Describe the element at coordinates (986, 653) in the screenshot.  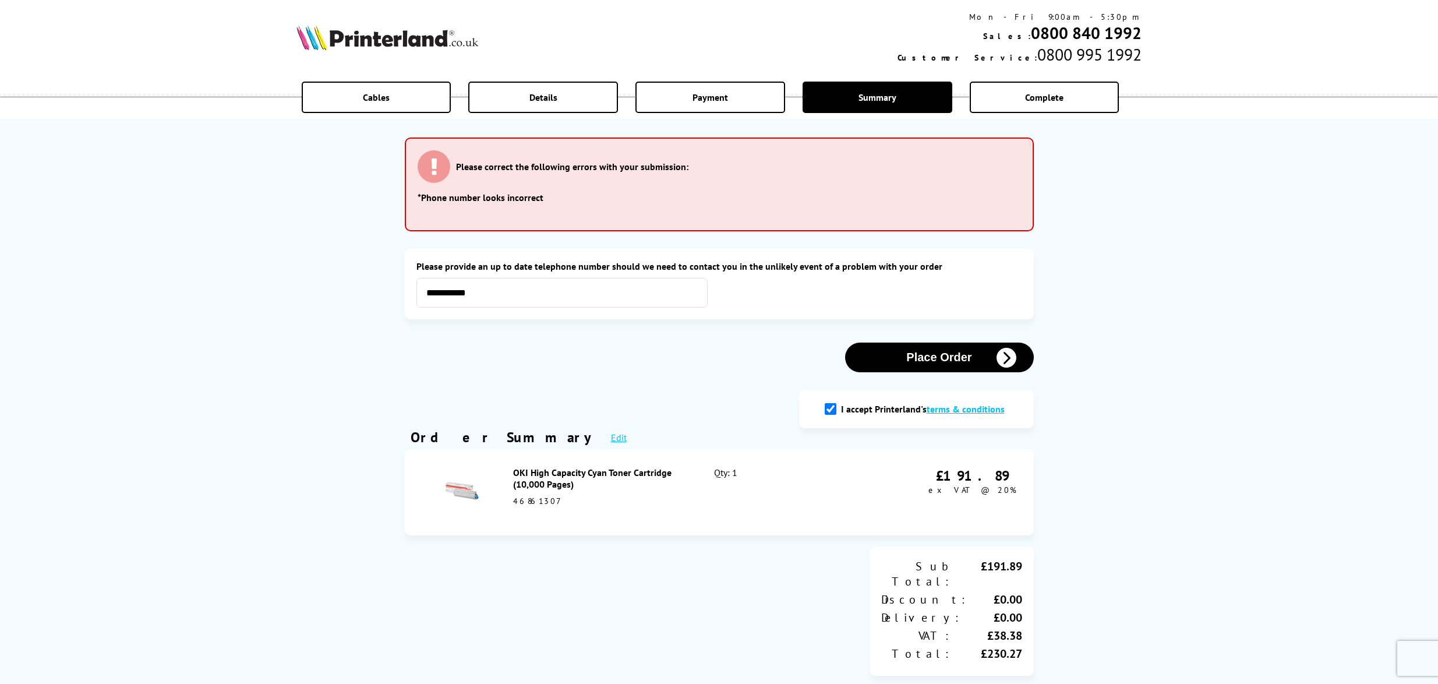
I see `div: £230.27` at that location.